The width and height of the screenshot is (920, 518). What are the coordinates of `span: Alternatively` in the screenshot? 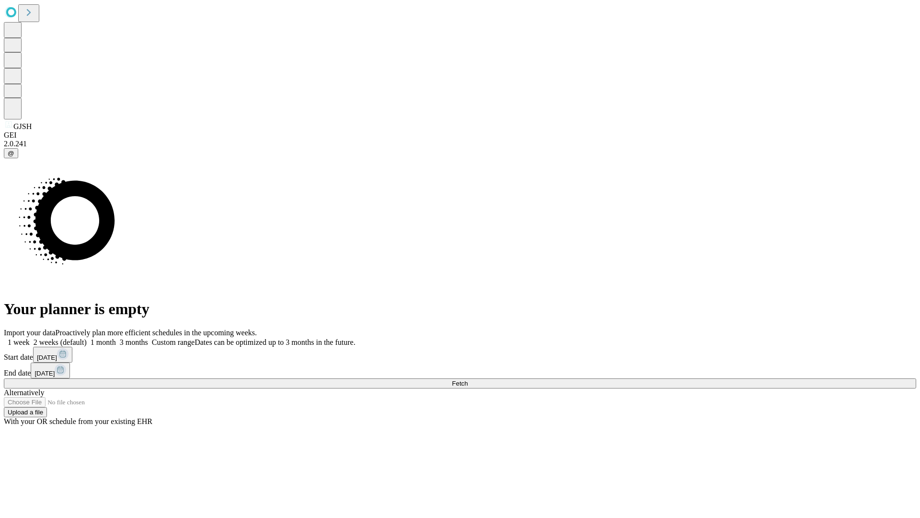 It's located at (24, 392).